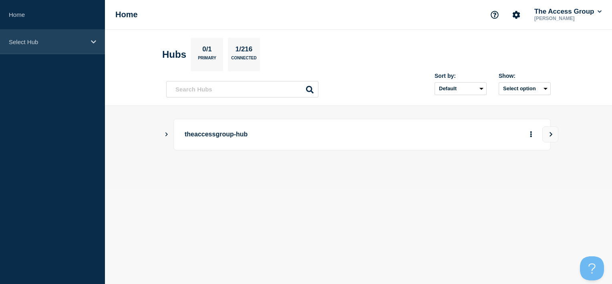 The image size is (612, 284). I want to click on button: More actions, so click(531, 134).